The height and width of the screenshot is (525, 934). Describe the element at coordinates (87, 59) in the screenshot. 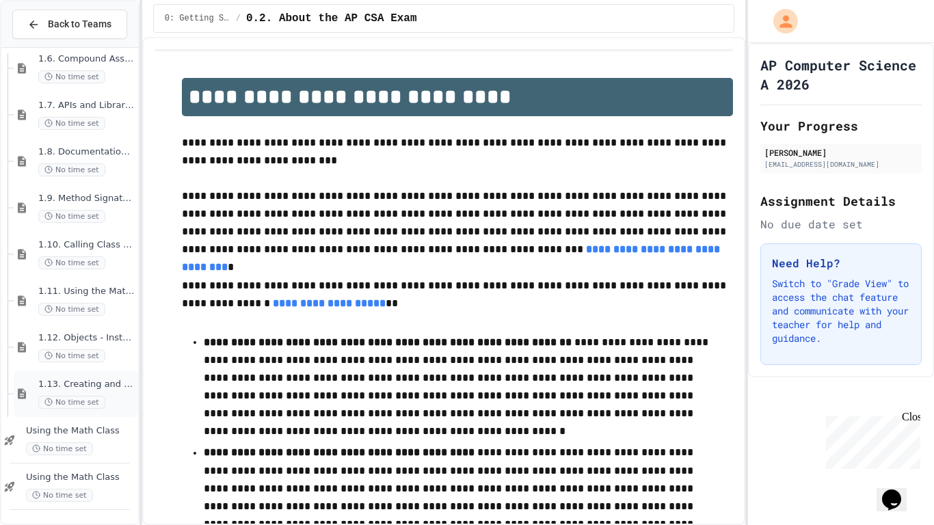

I see `span: 1.6. Compound Assignment Operators` at that location.